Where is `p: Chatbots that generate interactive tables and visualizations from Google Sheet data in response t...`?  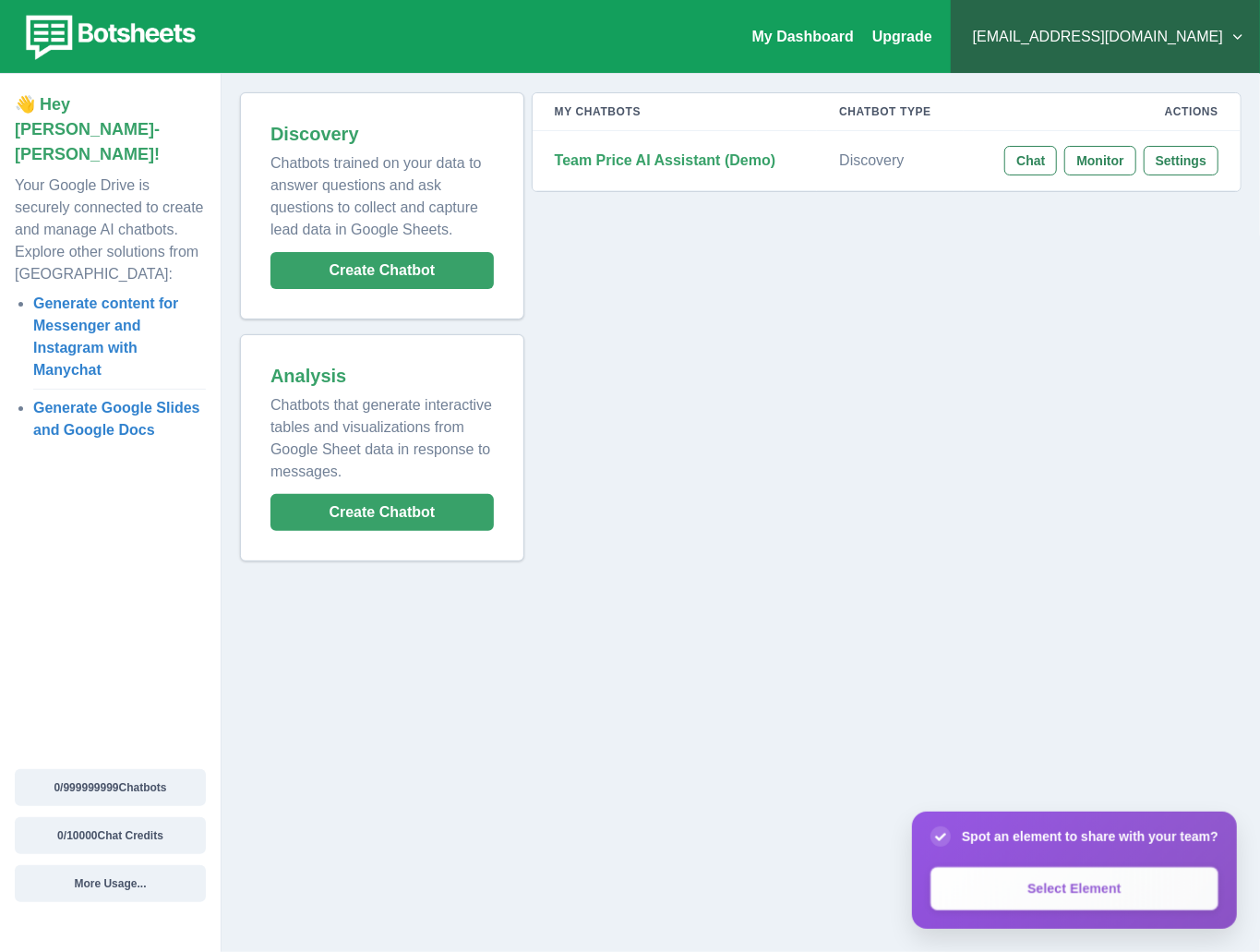 p: Chatbots that generate interactive tables and visualizations from Google Sheet data in response t... is located at coordinates (382, 435).